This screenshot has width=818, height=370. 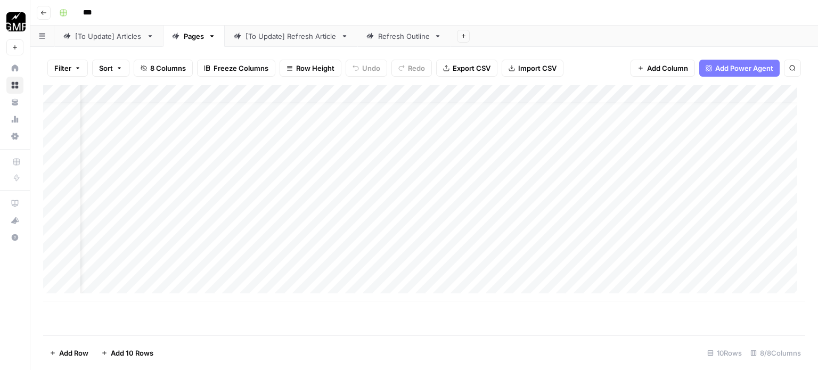 What do you see at coordinates (127, 353) in the screenshot?
I see `button: Add 10 Rows` at bounding box center [127, 353].